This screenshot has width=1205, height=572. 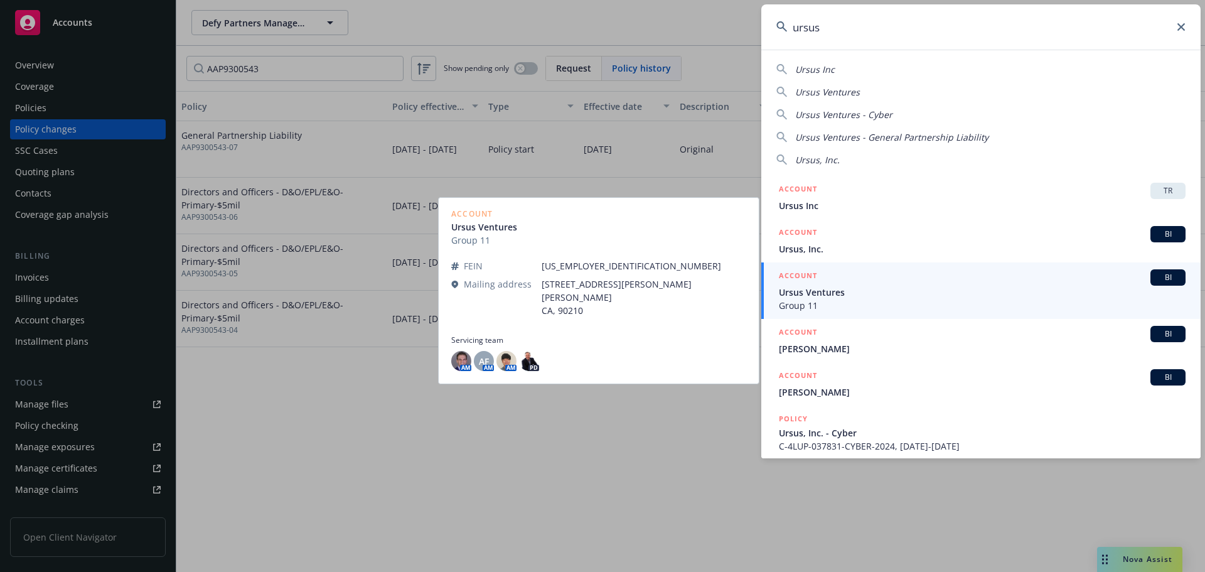 What do you see at coordinates (982, 432) in the screenshot?
I see `span: Ursus, Inc. - Cyber` at bounding box center [982, 432].